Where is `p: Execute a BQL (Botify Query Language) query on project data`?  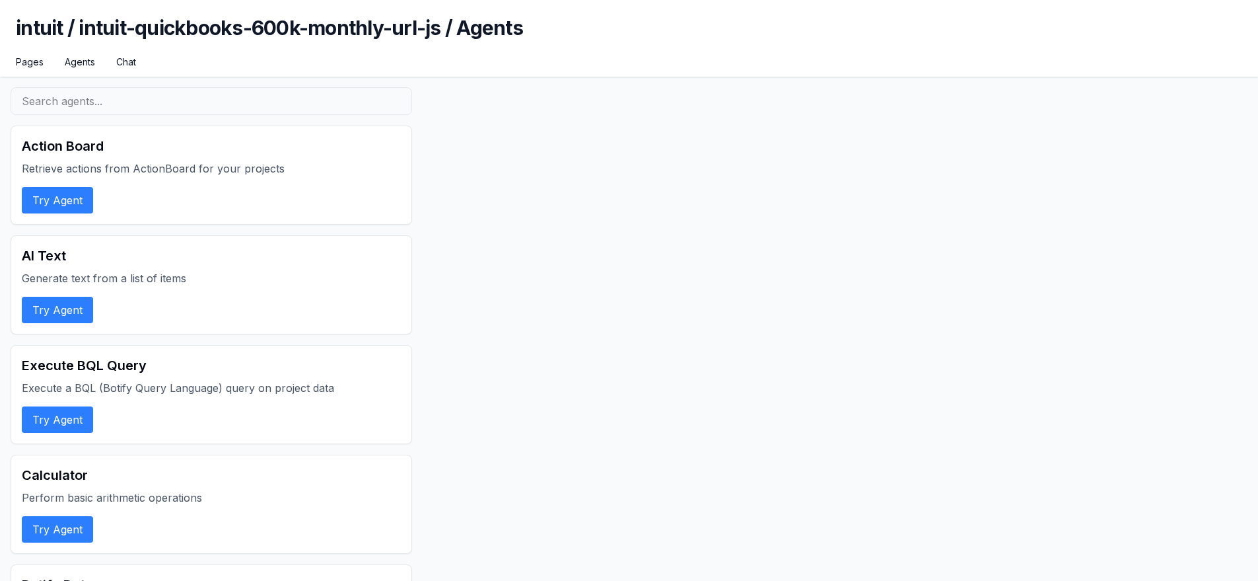 p: Execute a BQL (Botify Query Language) query on project data is located at coordinates (211, 388).